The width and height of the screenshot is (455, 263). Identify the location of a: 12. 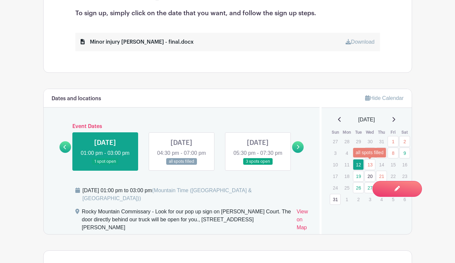
(358, 164).